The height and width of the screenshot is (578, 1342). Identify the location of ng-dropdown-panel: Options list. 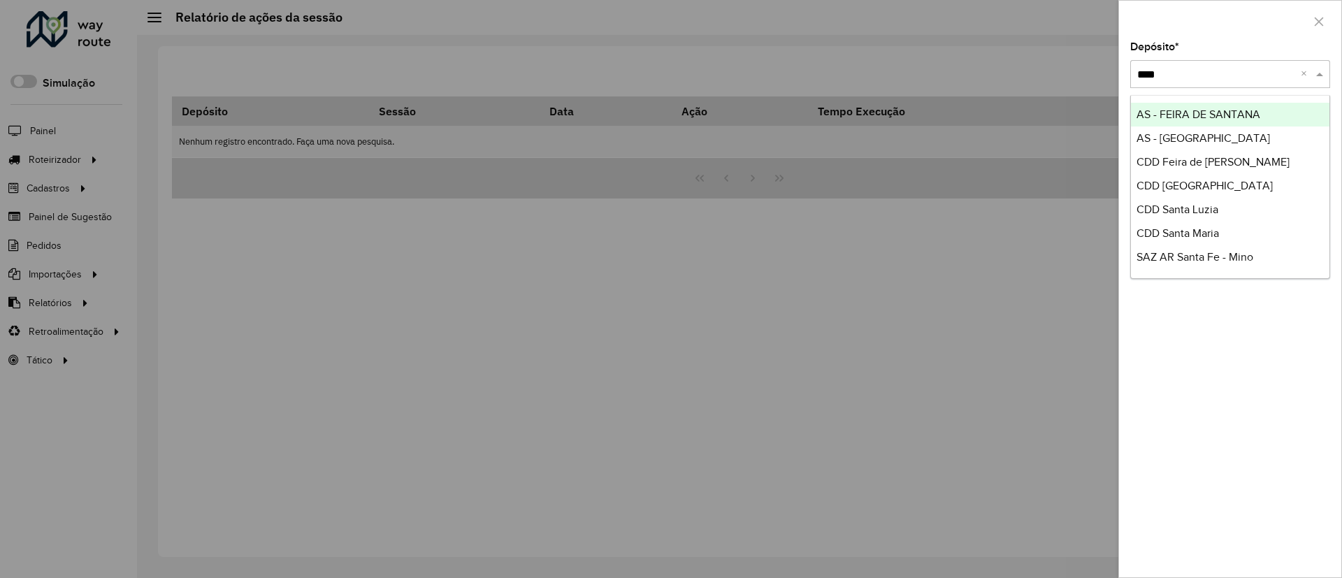
(1230, 187).